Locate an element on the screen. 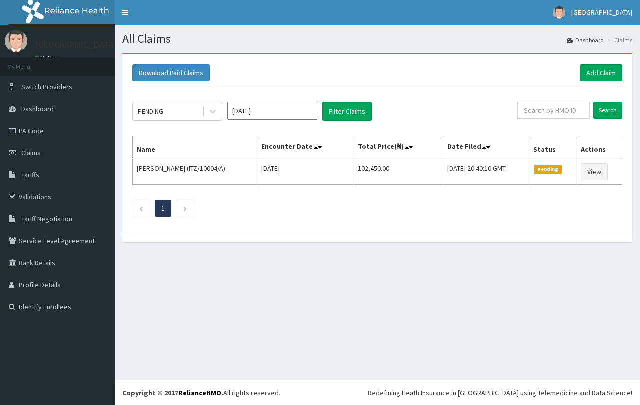  th: Name is located at coordinates (195, 148).